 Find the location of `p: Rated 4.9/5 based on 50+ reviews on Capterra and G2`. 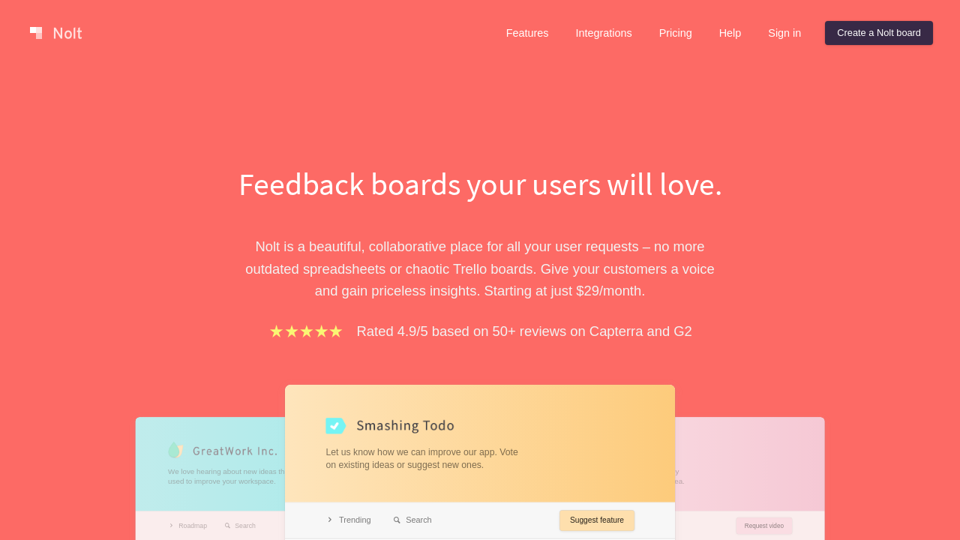

p: Rated 4.9/5 based on 50+ reviews on Capterra and G2 is located at coordinates (524, 331).